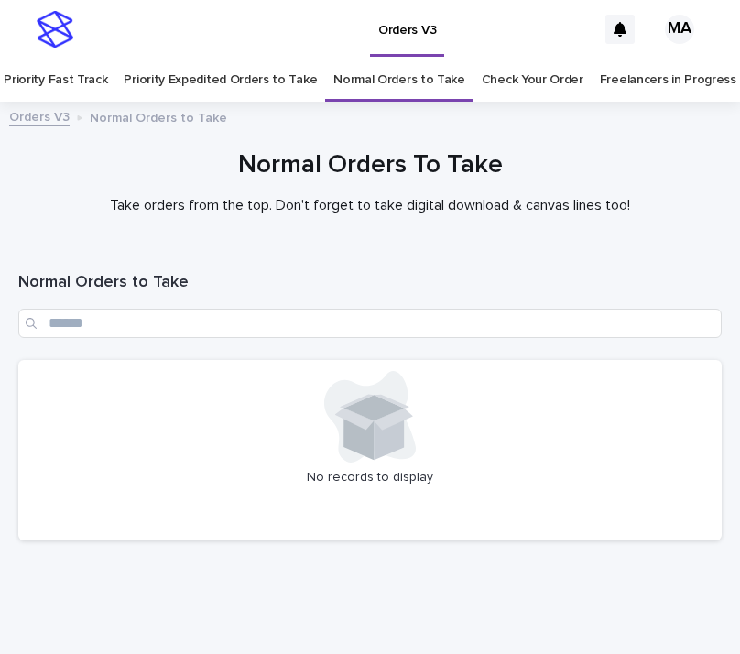  Describe the element at coordinates (399, 80) in the screenshot. I see `a: Normal Orders to Take` at that location.